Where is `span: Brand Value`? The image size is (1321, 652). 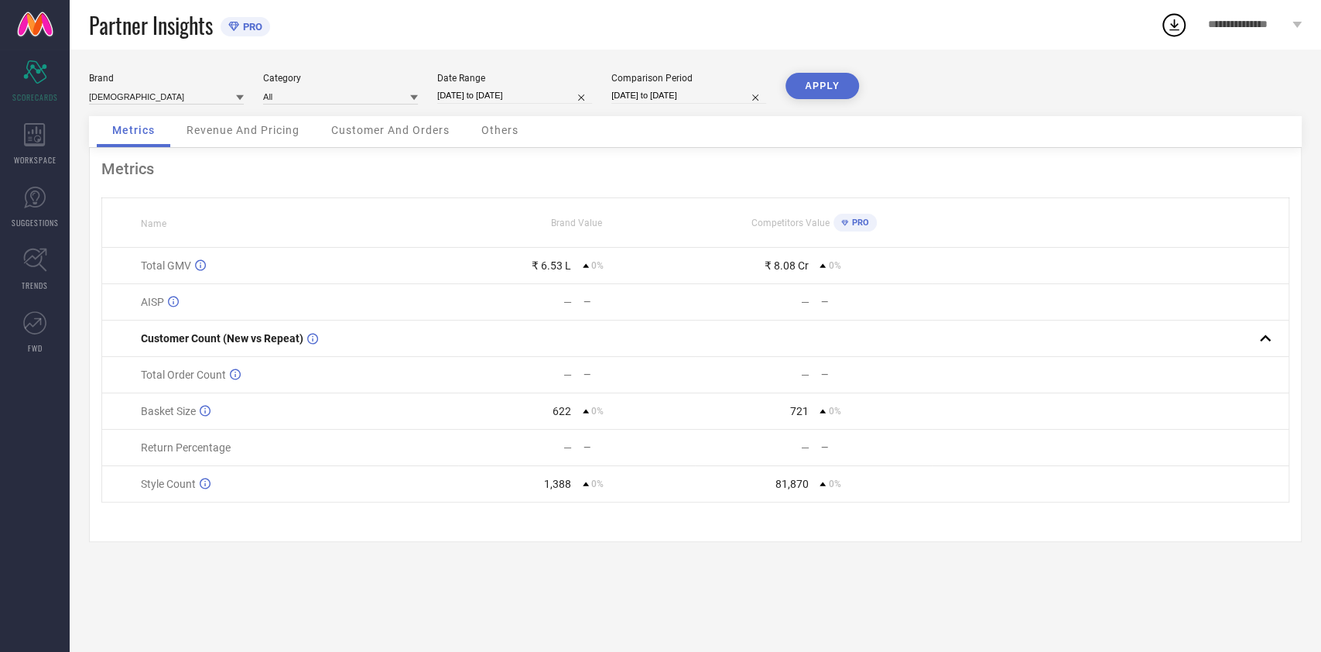 span: Brand Value is located at coordinates (577, 223).